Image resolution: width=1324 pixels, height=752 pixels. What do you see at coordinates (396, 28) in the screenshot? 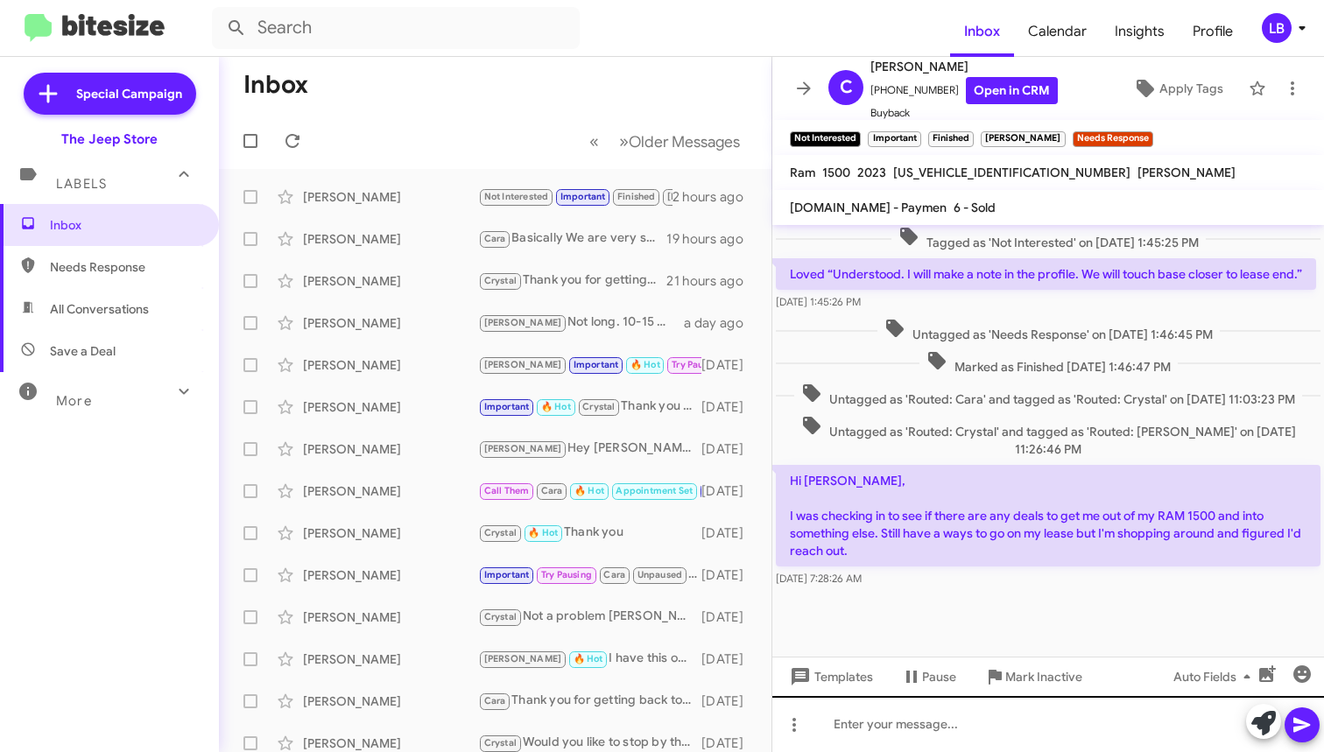
I see `input: Search` at bounding box center [396, 28].